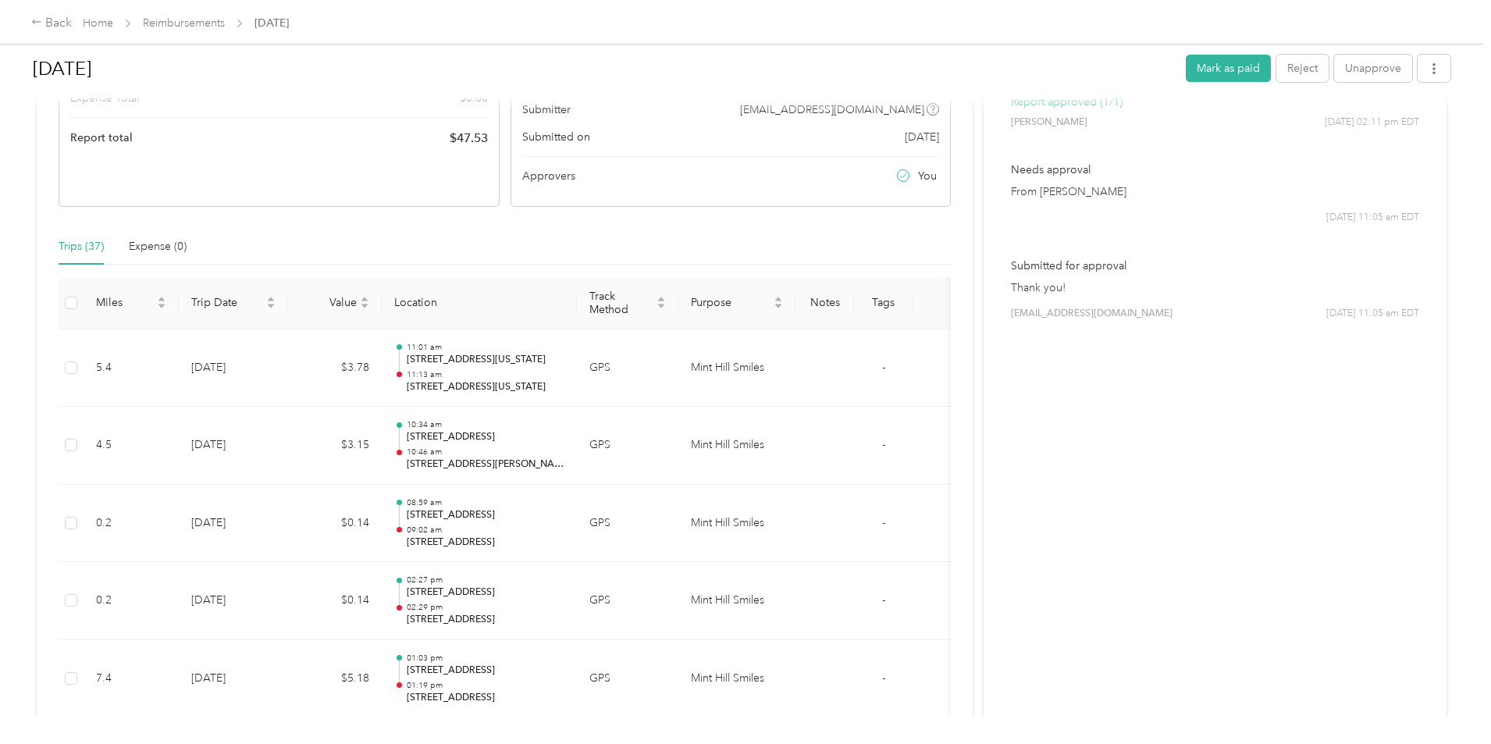  What do you see at coordinates (468, 138) in the screenshot?
I see `span: $ 47.53` at bounding box center [468, 138].